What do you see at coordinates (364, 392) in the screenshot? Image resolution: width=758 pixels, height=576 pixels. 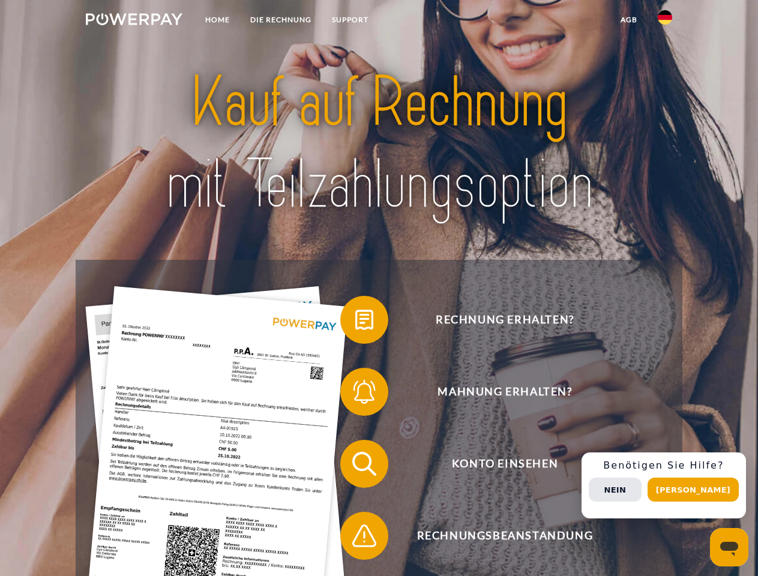 I see `img: qb_bell.svg` at bounding box center [364, 392].